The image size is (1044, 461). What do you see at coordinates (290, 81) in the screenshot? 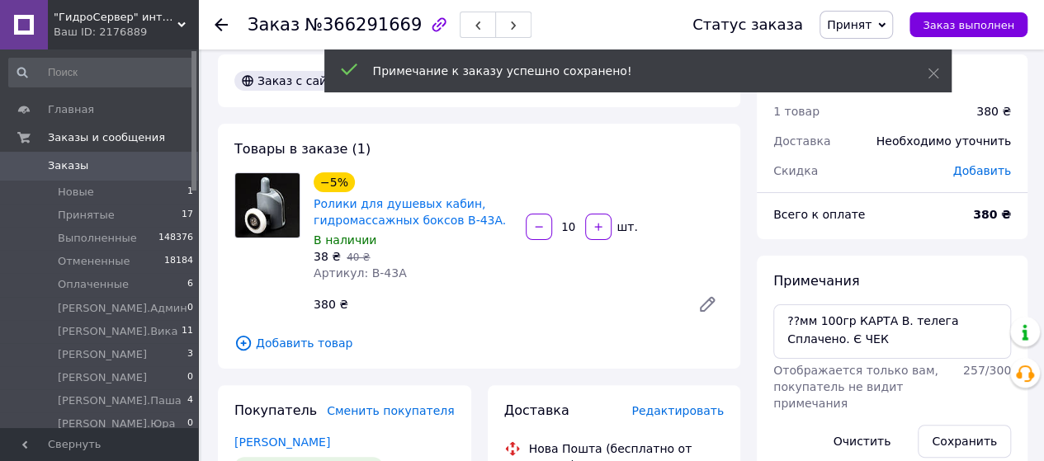
I see `div: Заказ с сайта` at bounding box center [290, 81].